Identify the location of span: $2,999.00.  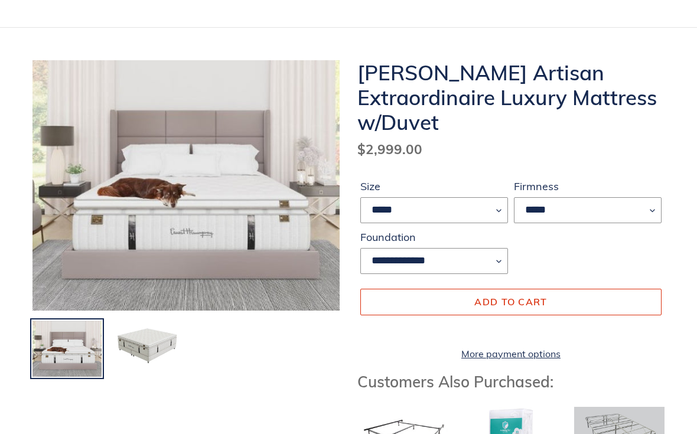
(390, 149).